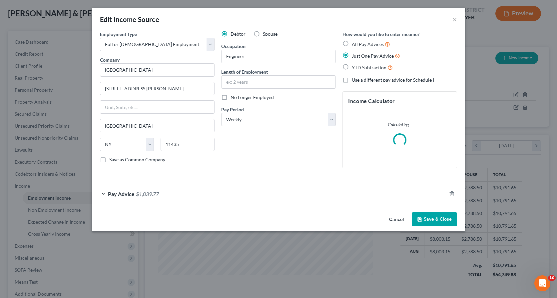 The height and width of the screenshot is (298, 557). What do you see at coordinates (393, 80) in the screenshot?
I see `span: Use a different pay advice for Schedule I` at bounding box center [393, 80].